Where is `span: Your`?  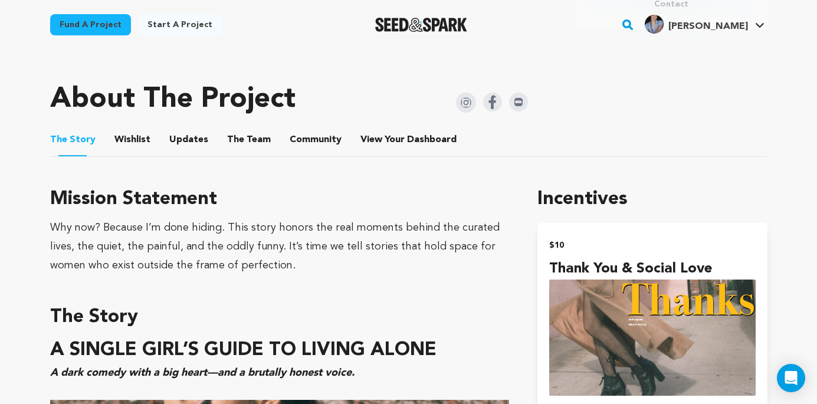
span: Your is located at coordinates (409, 140).